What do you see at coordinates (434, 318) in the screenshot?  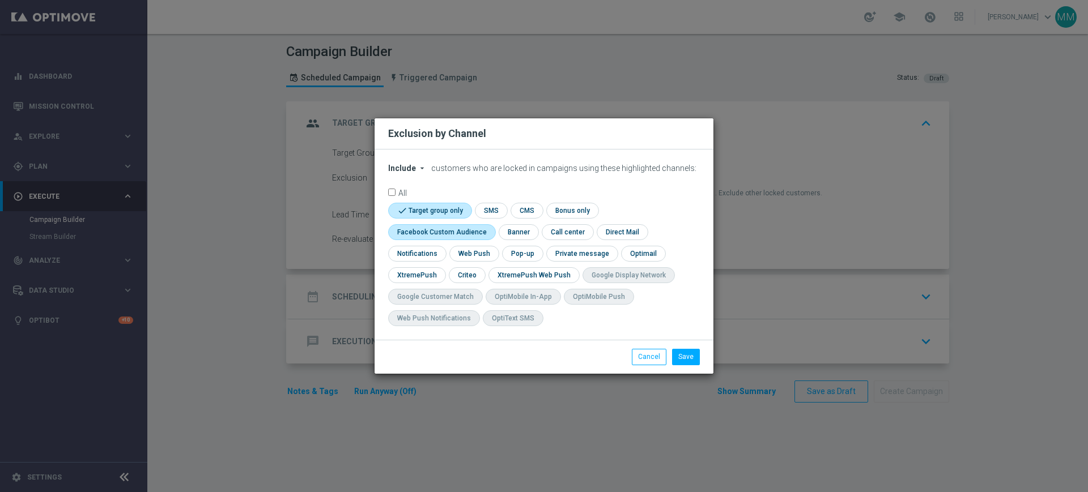 I see `div: Web Push Notifications` at bounding box center [434, 318].